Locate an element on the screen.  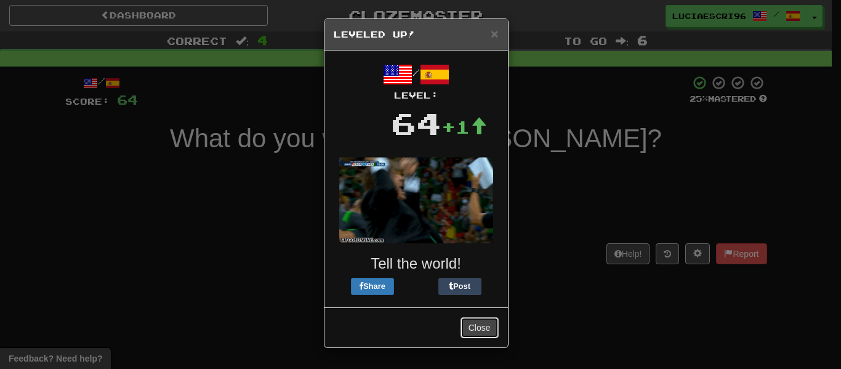
img: soccer-coach-305de1daf777ce53eb89c6f6bc29008043040bc4dbfb934f710cb4871828419f.gif is located at coordinates (416, 200).